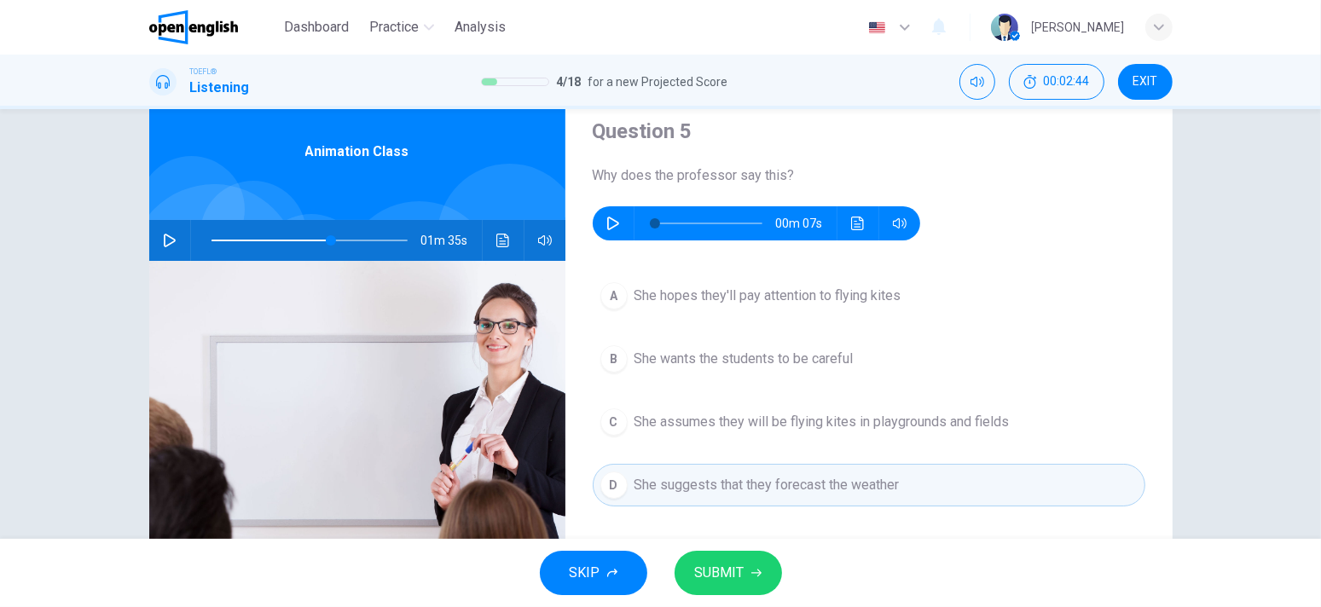 The width and height of the screenshot is (1321, 607). What do you see at coordinates (594, 573) in the screenshot?
I see `button: SKIP` at bounding box center [594, 573].